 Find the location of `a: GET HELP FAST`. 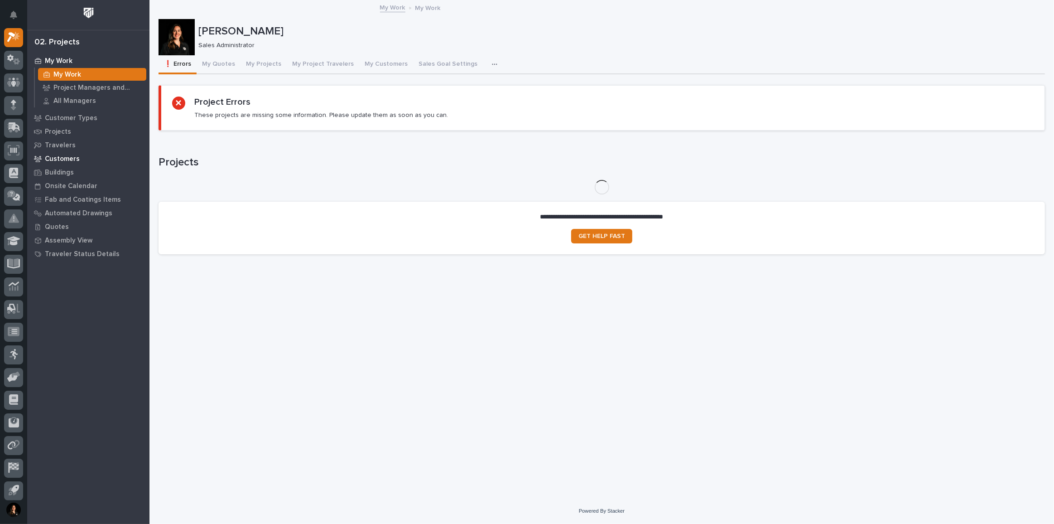

a: GET HELP FAST is located at coordinates (602, 236).